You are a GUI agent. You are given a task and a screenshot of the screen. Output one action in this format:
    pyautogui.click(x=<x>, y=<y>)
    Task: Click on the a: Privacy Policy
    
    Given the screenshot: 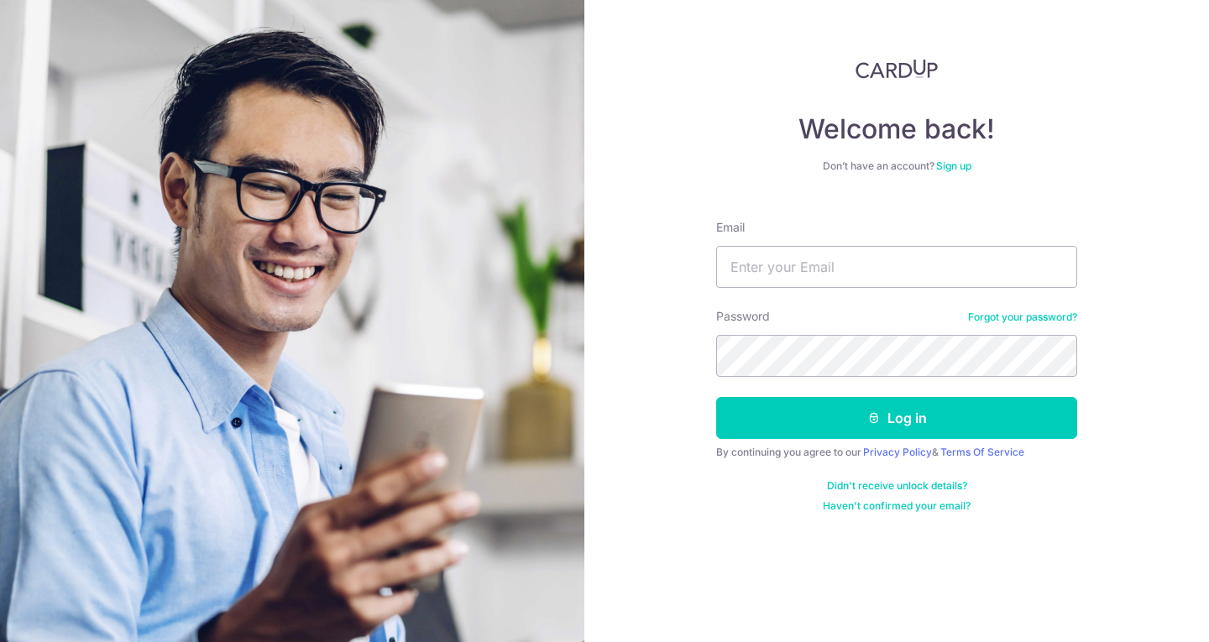 What is the action you would take?
    pyautogui.click(x=897, y=452)
    